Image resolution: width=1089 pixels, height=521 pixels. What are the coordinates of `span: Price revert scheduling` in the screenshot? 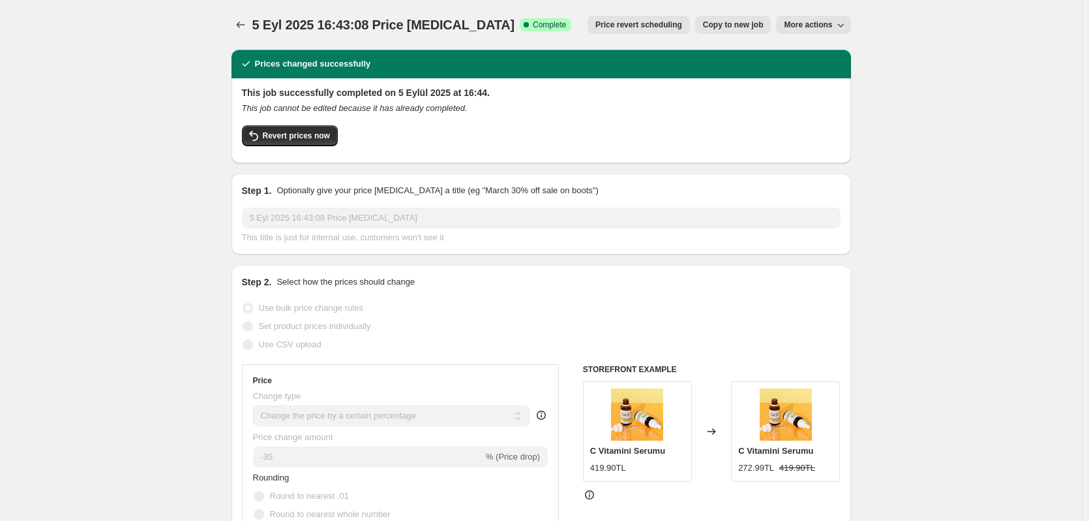 It's located at (639, 25).